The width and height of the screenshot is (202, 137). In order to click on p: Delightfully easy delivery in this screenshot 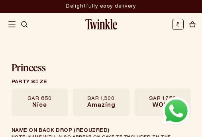, I will do `click(101, 6)`.